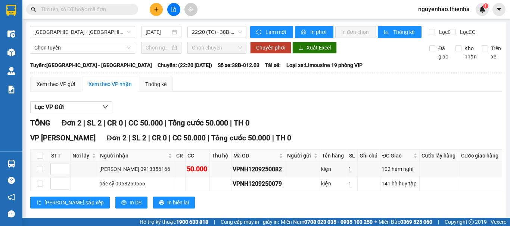  I want to click on button: Chuyển phơi, so click(271, 48).